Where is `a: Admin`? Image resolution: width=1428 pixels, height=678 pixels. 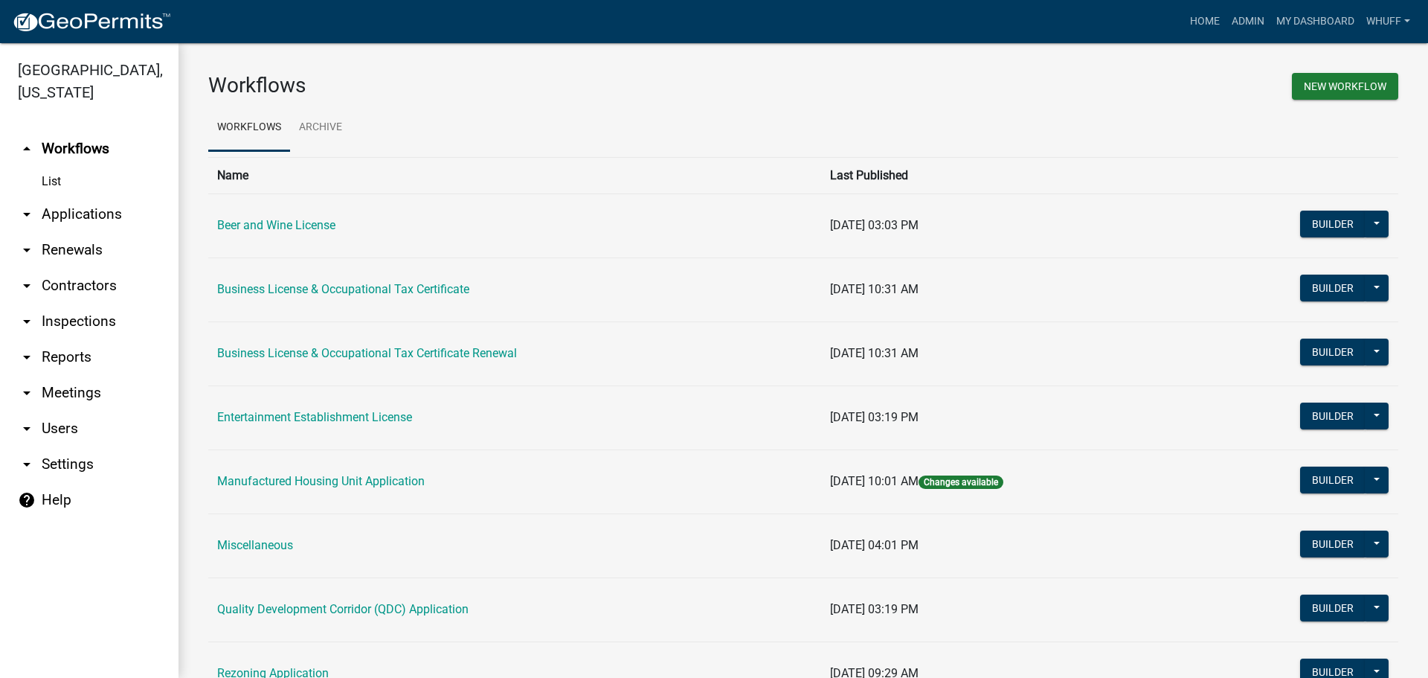
a: Admin is located at coordinates (1248, 22).